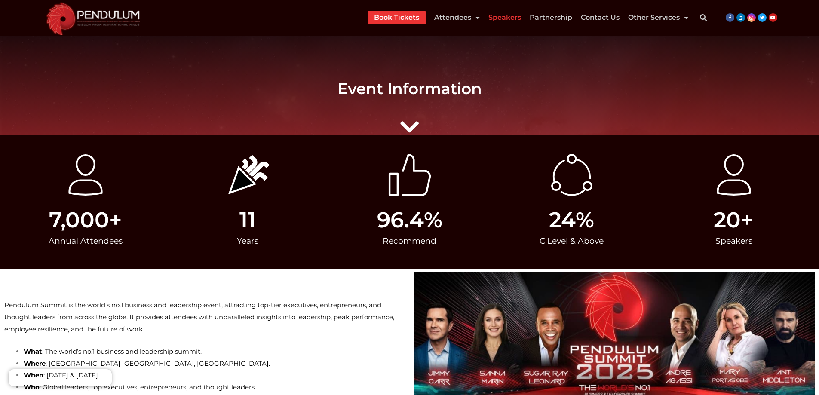 The image size is (819, 395). I want to click on span: 11, so click(248, 220).